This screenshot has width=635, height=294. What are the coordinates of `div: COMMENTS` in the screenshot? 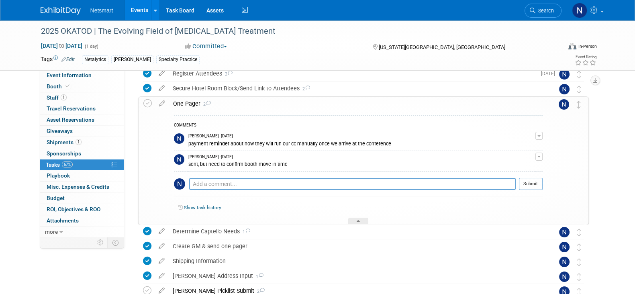 It's located at (358, 126).